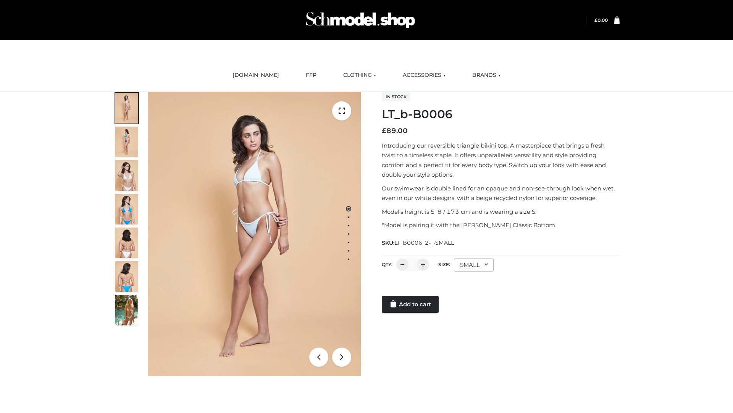 Image resolution: width=733 pixels, height=413 pixels. What do you see at coordinates (444, 264) in the screenshot?
I see `label: Size:` at bounding box center [444, 264].